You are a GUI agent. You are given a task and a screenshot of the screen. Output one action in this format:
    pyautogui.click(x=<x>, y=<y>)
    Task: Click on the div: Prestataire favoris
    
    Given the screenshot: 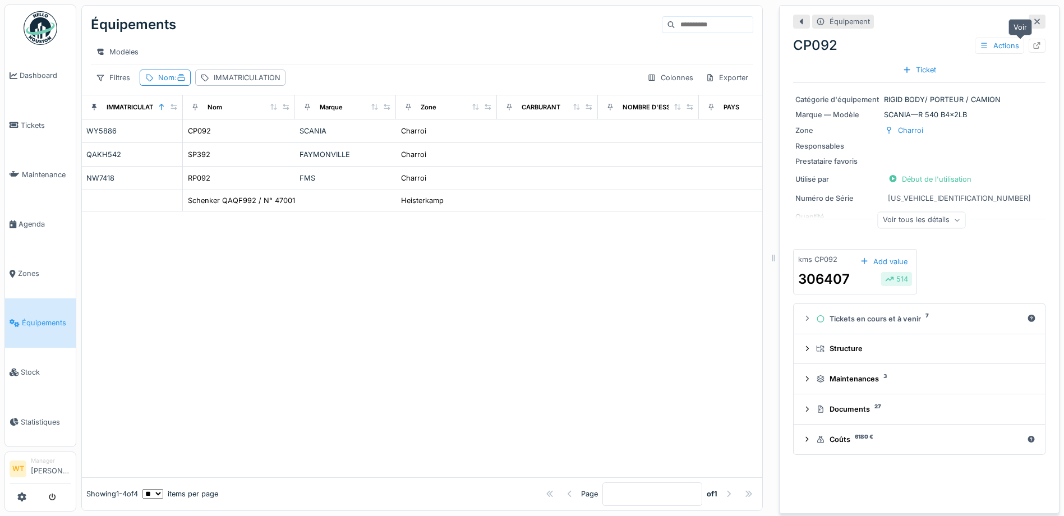 What is the action you would take?
    pyautogui.click(x=838, y=161)
    